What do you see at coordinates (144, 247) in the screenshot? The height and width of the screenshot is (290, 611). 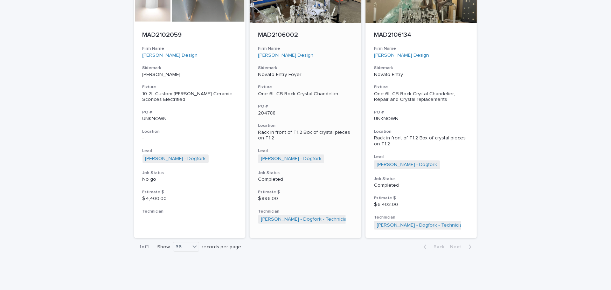 I see `p: 1 of 1` at bounding box center [144, 247].